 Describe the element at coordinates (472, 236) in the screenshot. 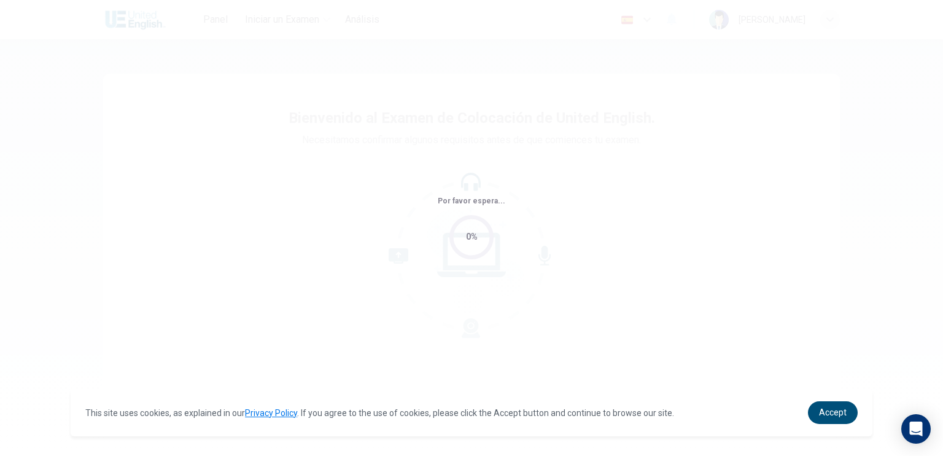

I see `div: 0%` at that location.